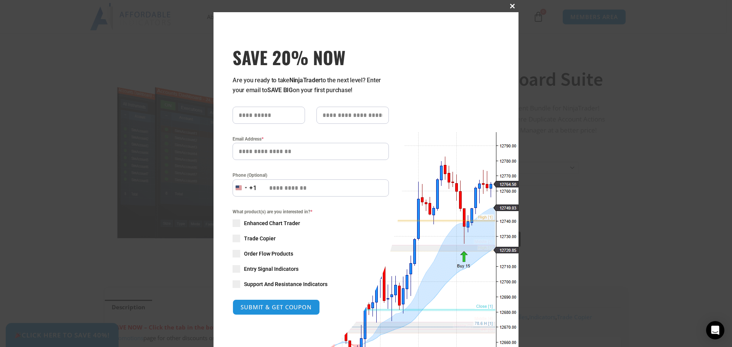 The width and height of the screenshot is (732, 347). What do you see at coordinates (305, 80) in the screenshot?
I see `strong: NinjaTrader` at bounding box center [305, 80].